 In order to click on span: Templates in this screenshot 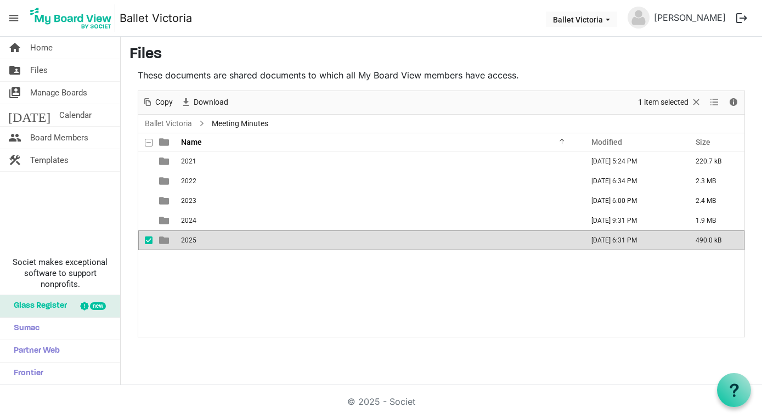, I will do `click(49, 160)`.